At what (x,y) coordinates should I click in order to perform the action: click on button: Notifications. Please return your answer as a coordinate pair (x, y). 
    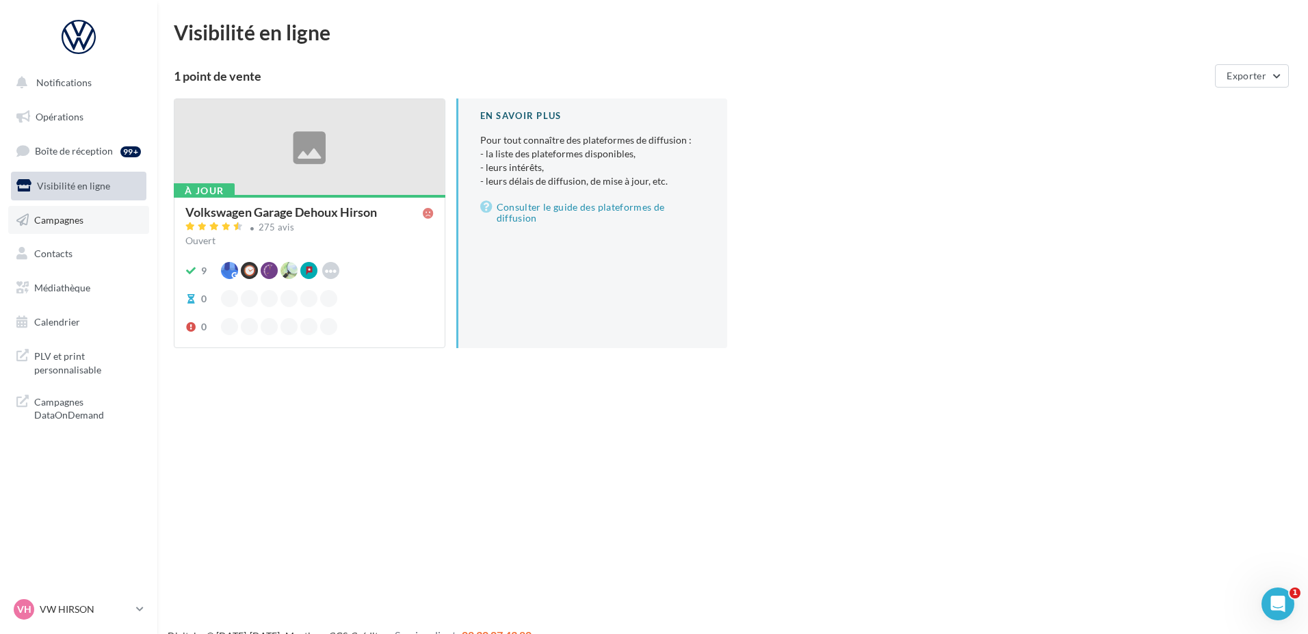
    Looking at the image, I should click on (76, 83).